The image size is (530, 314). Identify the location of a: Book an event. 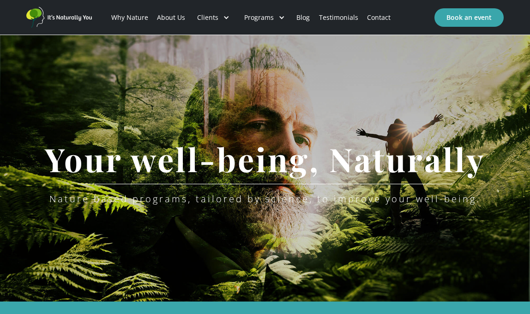
(469, 18).